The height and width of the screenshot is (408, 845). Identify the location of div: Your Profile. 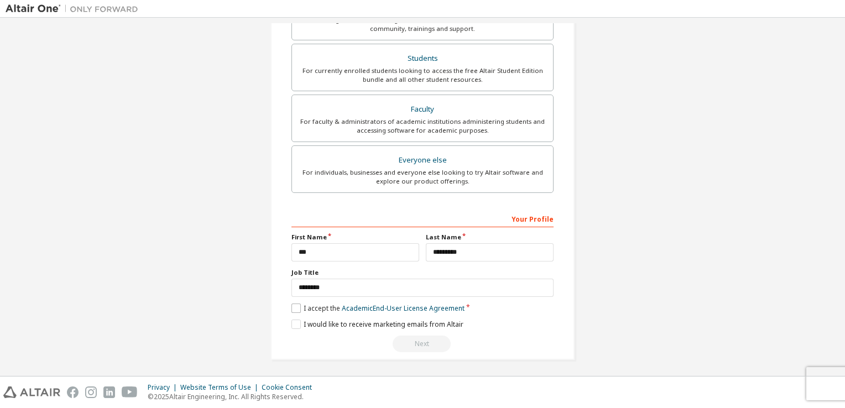
(423, 218).